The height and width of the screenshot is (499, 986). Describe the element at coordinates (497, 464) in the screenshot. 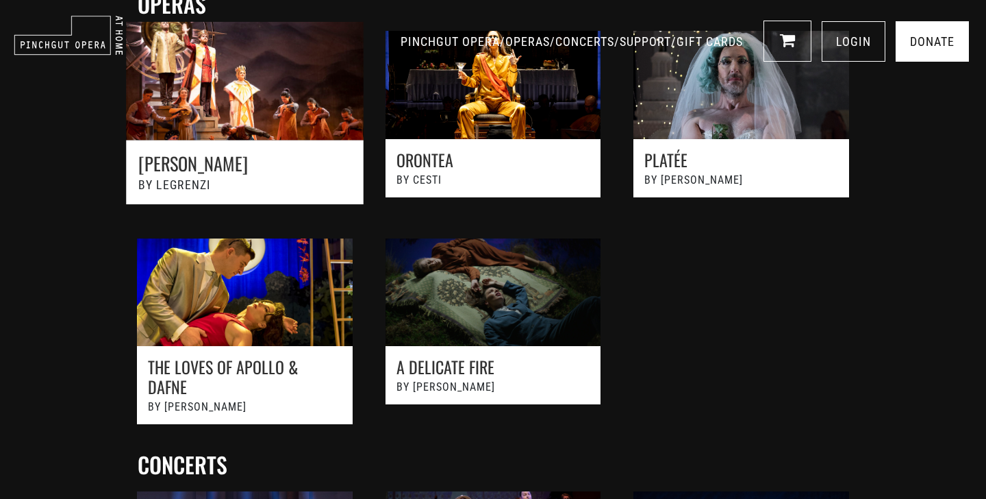

I see `h2: concerts` at that location.